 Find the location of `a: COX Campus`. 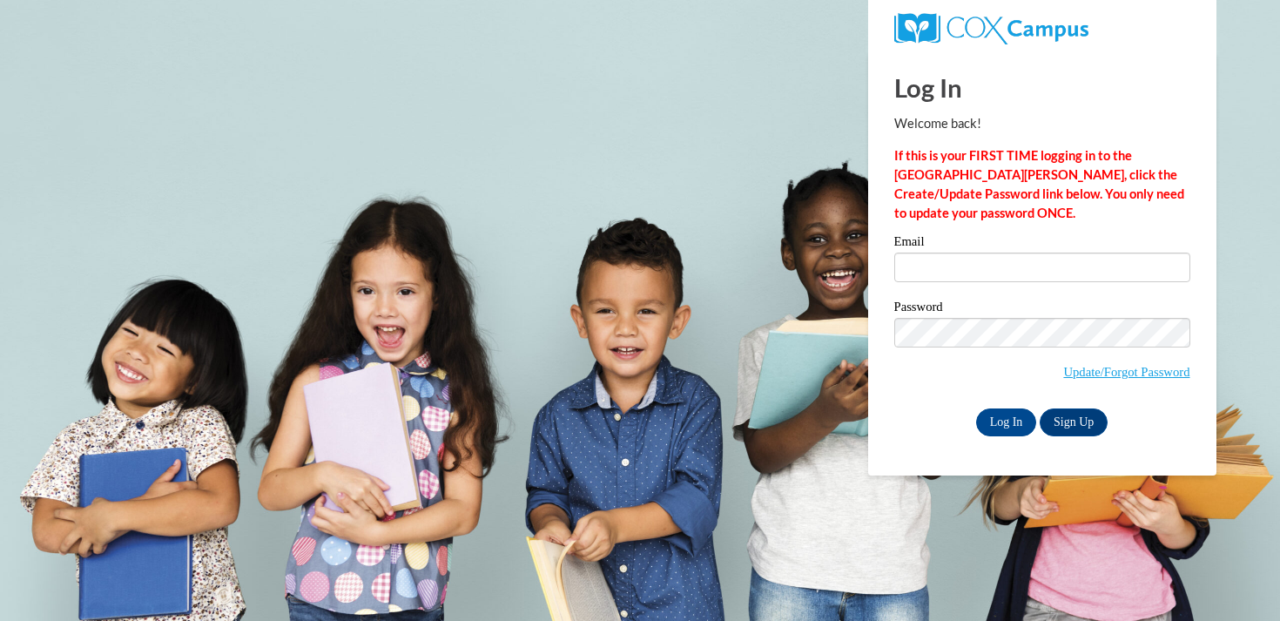

a: COX Campus is located at coordinates (991, 27).